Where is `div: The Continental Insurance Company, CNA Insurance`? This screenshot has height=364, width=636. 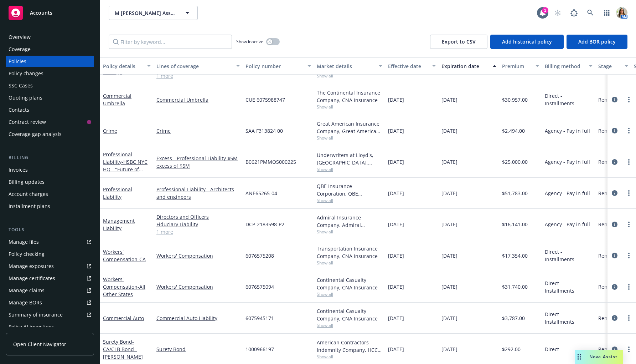
div: The Continental Insurance Company, CNA Insurance is located at coordinates (350, 96).